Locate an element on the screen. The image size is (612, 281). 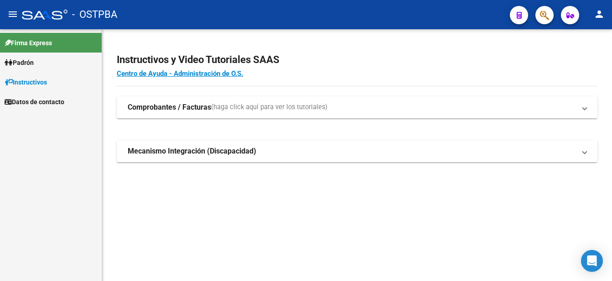
span: Firma Express is located at coordinates (28, 43).